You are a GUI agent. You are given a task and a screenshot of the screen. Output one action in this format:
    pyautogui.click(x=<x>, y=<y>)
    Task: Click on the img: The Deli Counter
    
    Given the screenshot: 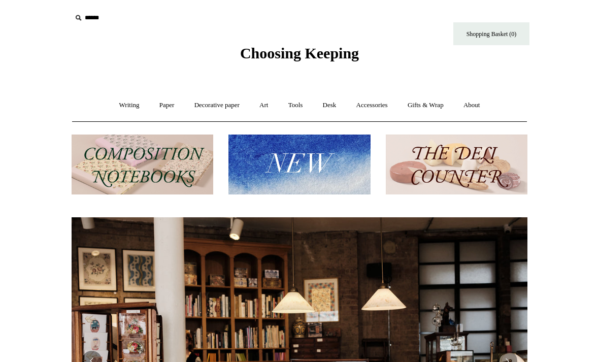 What is the action you would take?
    pyautogui.click(x=456, y=164)
    